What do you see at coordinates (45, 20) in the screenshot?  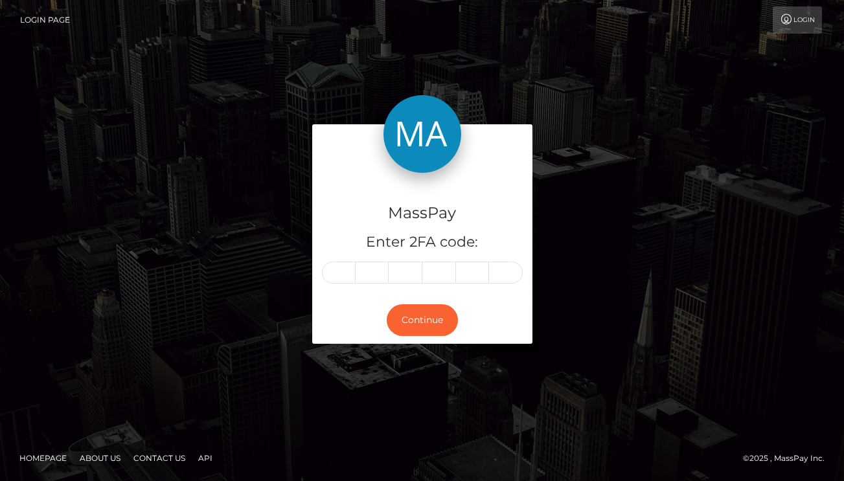 I see `a: Login Page` at bounding box center [45, 20].